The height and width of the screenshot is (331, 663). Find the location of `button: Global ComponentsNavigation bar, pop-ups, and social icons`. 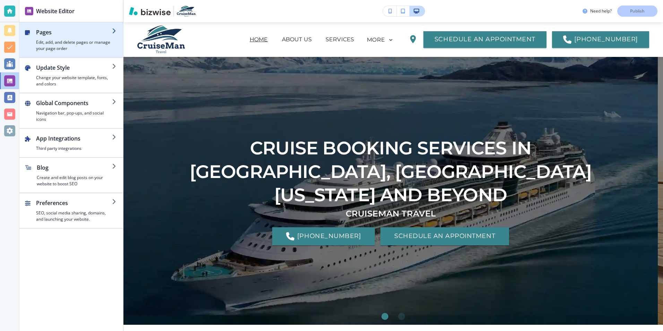

button: Global ComponentsNavigation bar, pop-ups, and social icons is located at coordinates (71, 111).